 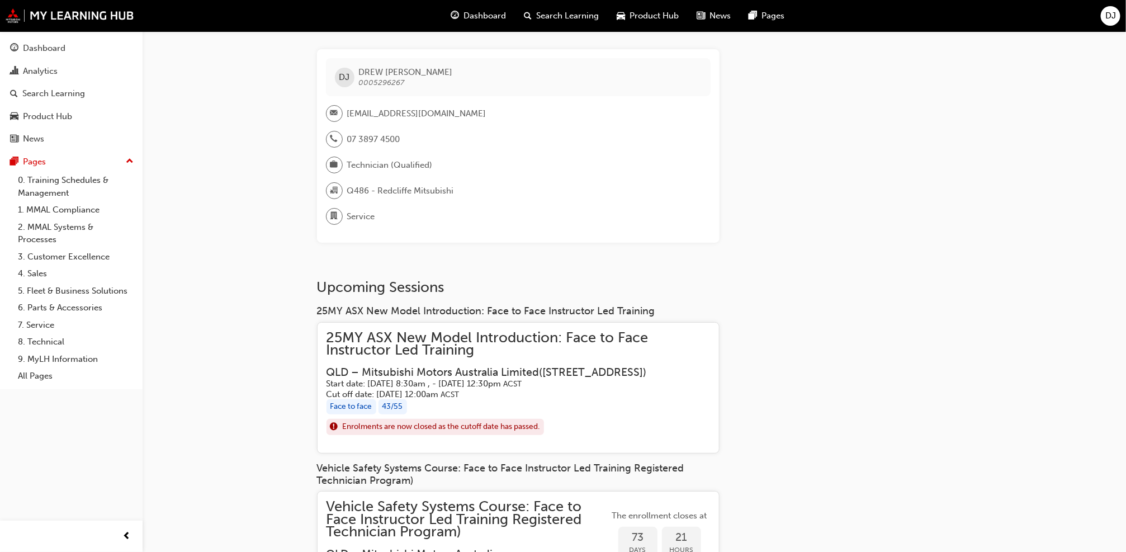 I want to click on a: 1. MMAL Compliance, so click(x=75, y=210).